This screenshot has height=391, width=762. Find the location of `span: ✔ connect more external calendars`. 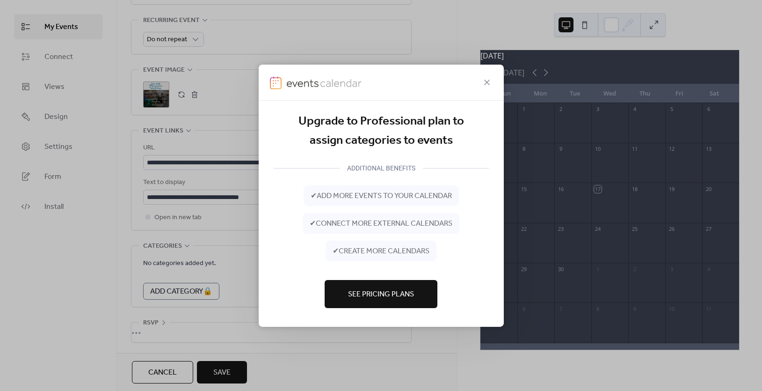

span: ✔ connect more external calendars is located at coordinates (381, 224).